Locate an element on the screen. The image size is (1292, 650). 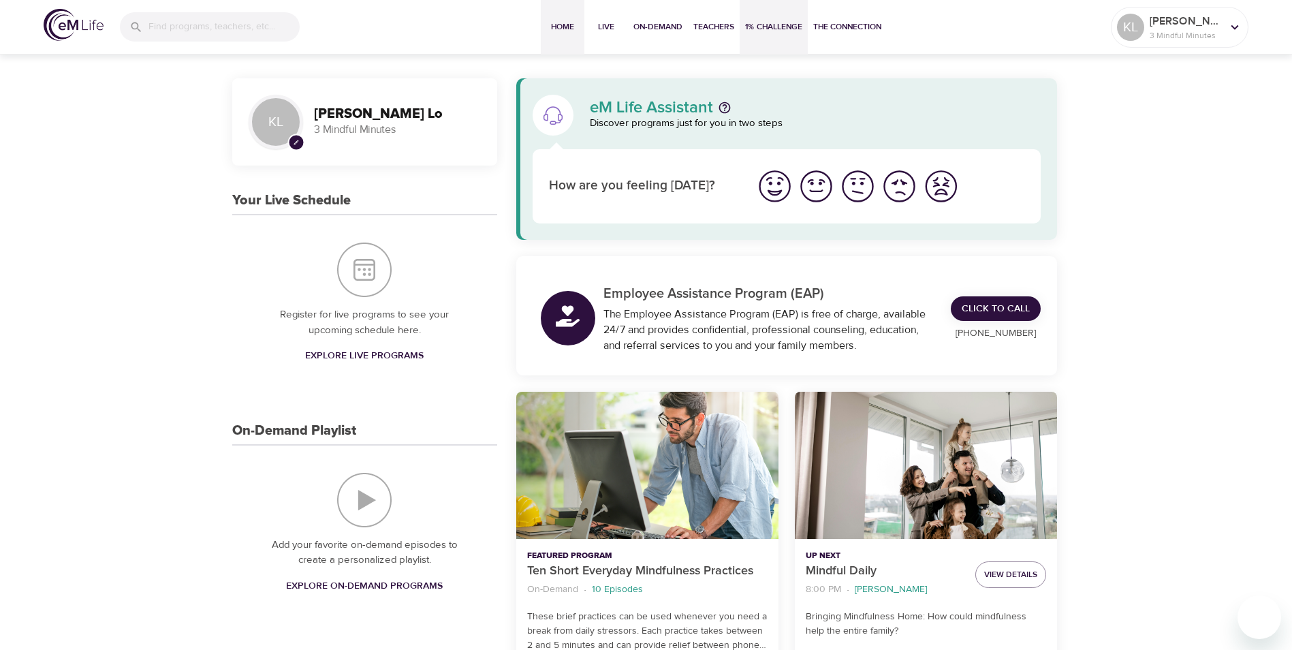
p: Mindful Daily is located at coordinates (885, 571).